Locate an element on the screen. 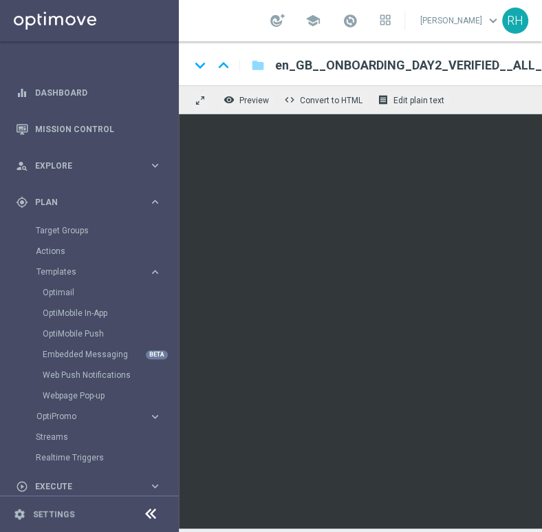  div: Plan is located at coordinates (82, 202).